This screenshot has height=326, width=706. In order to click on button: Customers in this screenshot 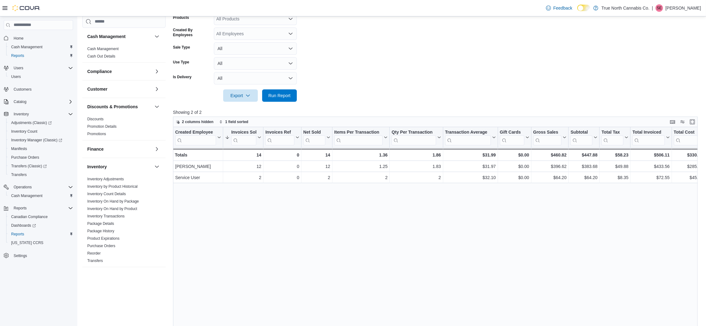, I will do `click(38, 89)`.